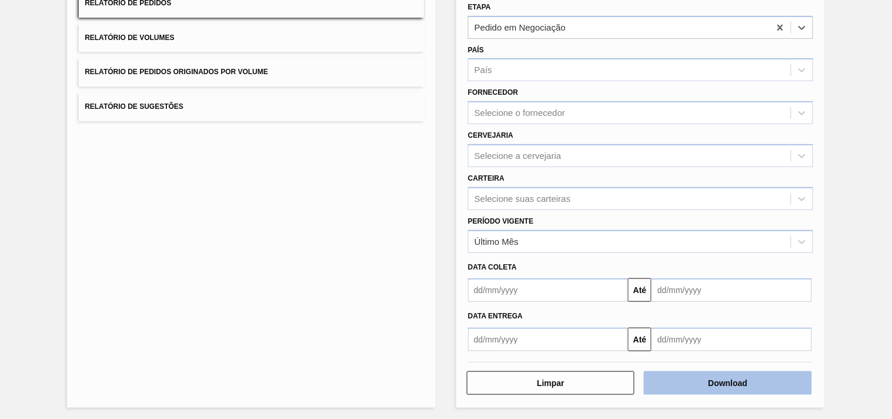 This screenshot has height=419, width=892. Describe the element at coordinates (492, 267) in the screenshot. I see `span: Data coleta` at that location.